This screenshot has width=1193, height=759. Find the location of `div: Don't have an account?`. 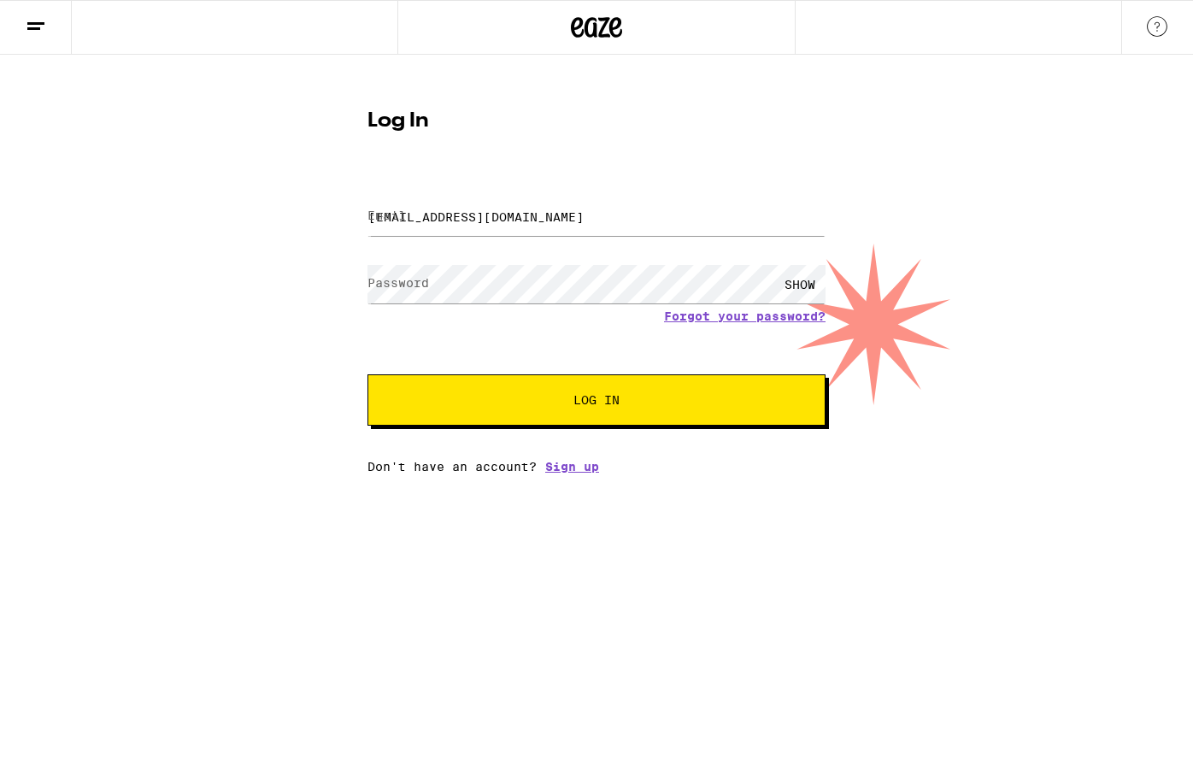

div: Don't have an account? is located at coordinates (597, 467).